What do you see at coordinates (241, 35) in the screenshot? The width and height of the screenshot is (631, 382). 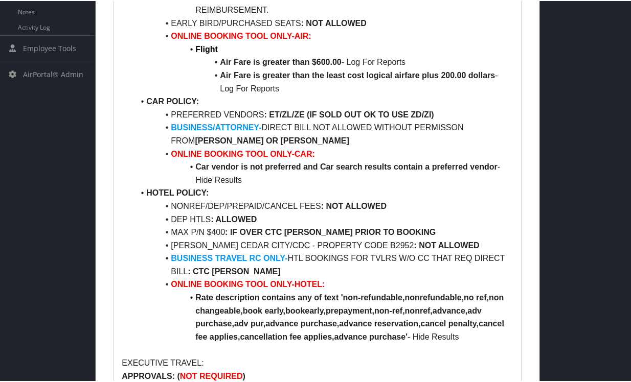 I see `strong: ONLINE BOOKING TOOL ONLY-AIR:` at bounding box center [241, 35].